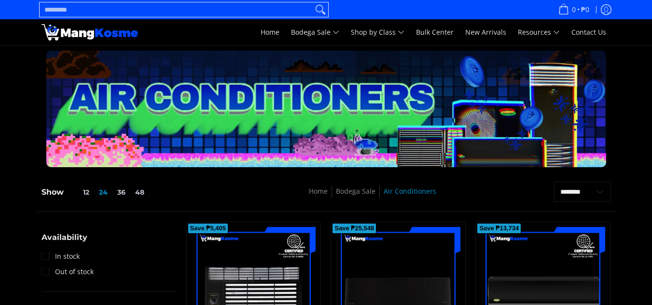 The width and height of the screenshot is (652, 305). Describe the element at coordinates (208, 229) in the screenshot. I see `span: Save ₱5,405` at that location.